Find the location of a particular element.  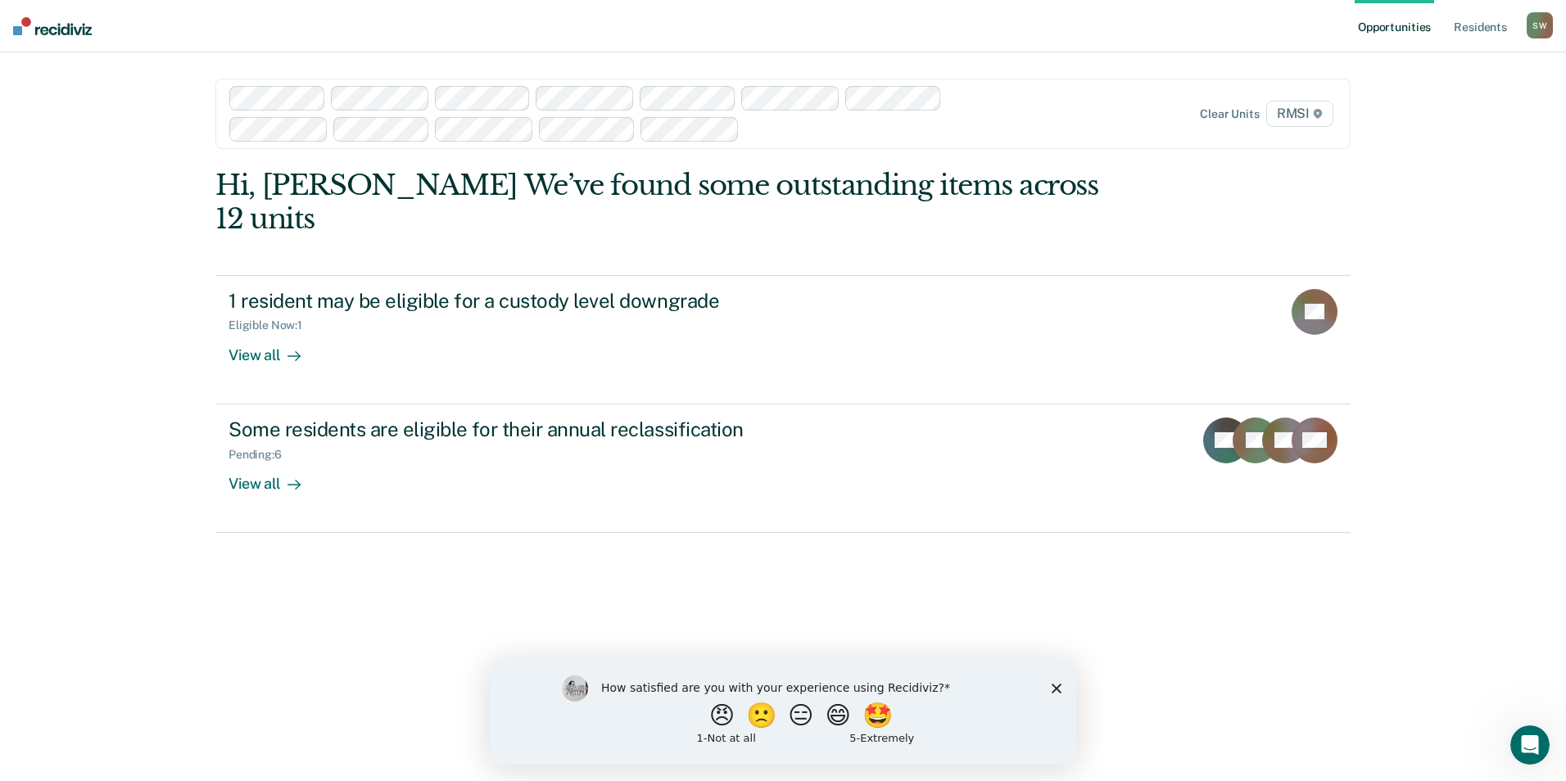

div: S W is located at coordinates (1540, 25).